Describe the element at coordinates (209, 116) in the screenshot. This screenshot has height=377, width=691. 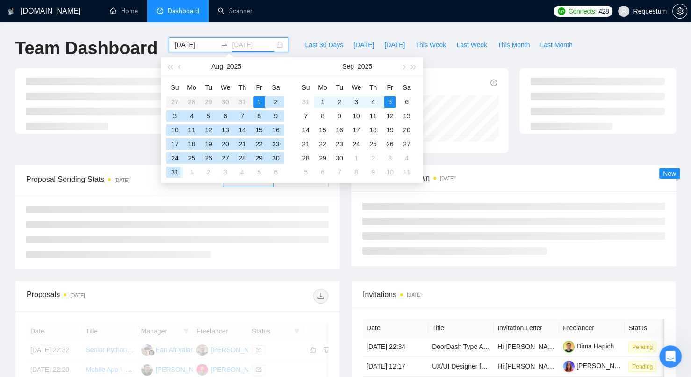
I see `td: 2025-08-05` at that location.